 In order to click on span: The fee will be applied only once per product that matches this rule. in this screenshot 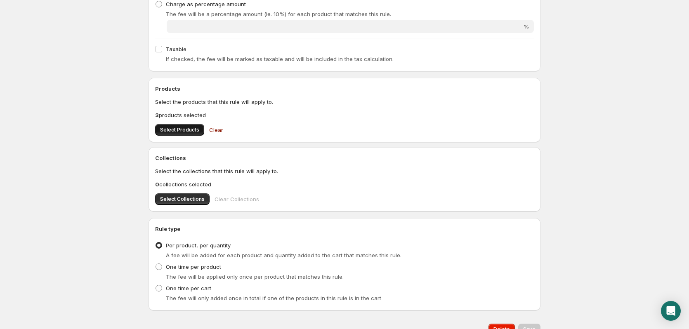, I will do `click(254, 277)`.